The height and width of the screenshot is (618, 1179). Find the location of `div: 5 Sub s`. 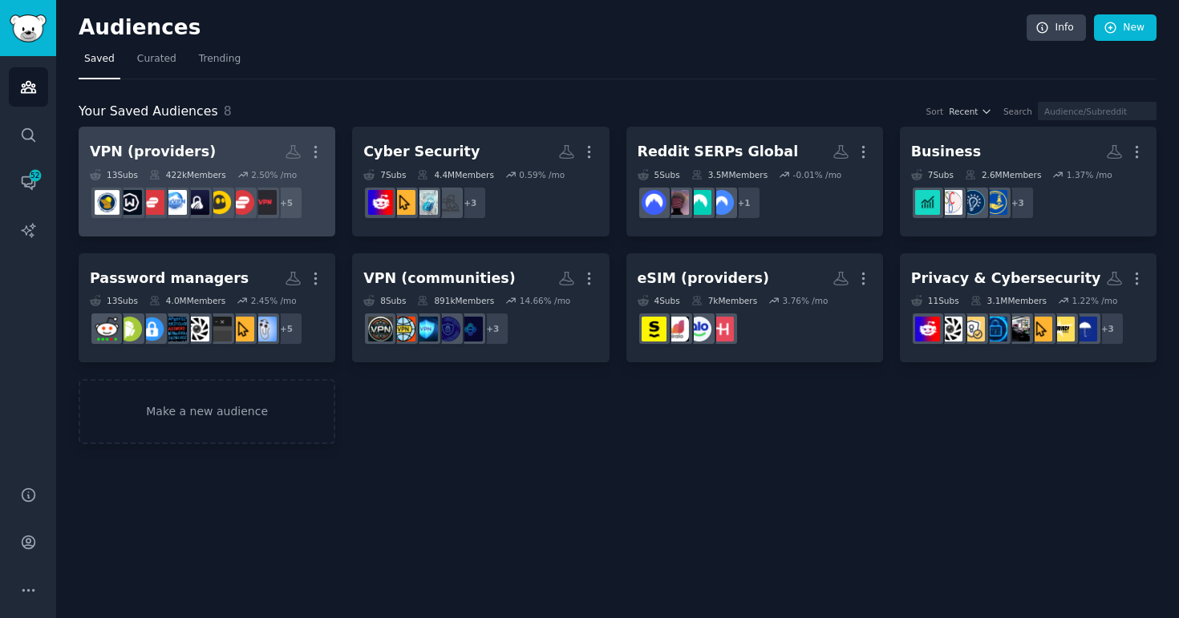

div: 5 Sub s is located at coordinates (658, 175).